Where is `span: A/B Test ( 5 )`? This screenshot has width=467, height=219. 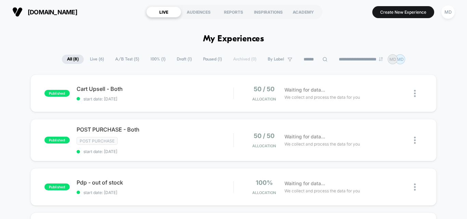
span: A/B Test ( 5 ) is located at coordinates (127, 59).